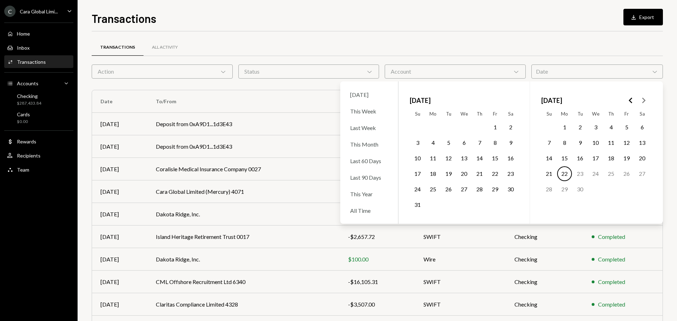 This screenshot has height=321, width=677. What do you see at coordinates (449, 143) in the screenshot?
I see `button: Tuesday, August 5th, 2025` at bounding box center [449, 143].